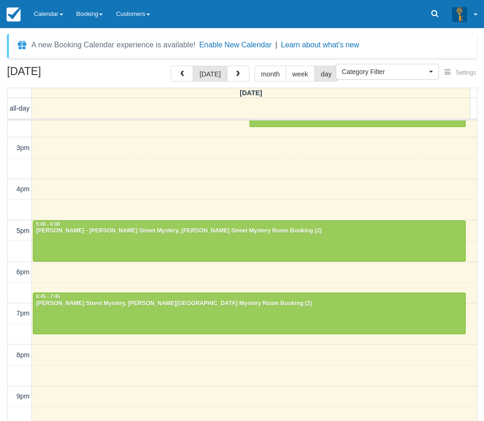 This screenshot has height=421, width=484. Describe the element at coordinates (23, 396) in the screenshot. I see `span: 9pm` at that location.